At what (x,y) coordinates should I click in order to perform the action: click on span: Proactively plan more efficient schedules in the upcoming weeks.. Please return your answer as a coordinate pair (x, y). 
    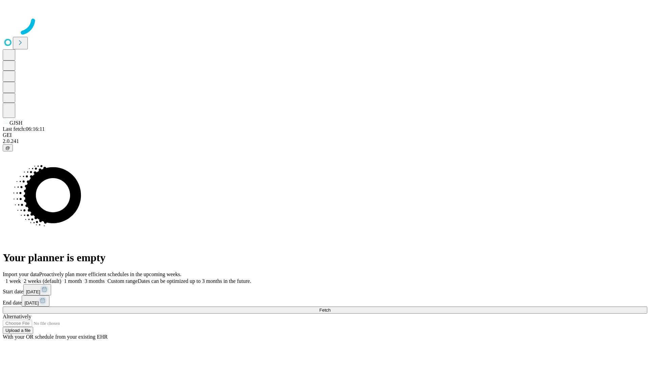
    Looking at the image, I should click on (110, 274).